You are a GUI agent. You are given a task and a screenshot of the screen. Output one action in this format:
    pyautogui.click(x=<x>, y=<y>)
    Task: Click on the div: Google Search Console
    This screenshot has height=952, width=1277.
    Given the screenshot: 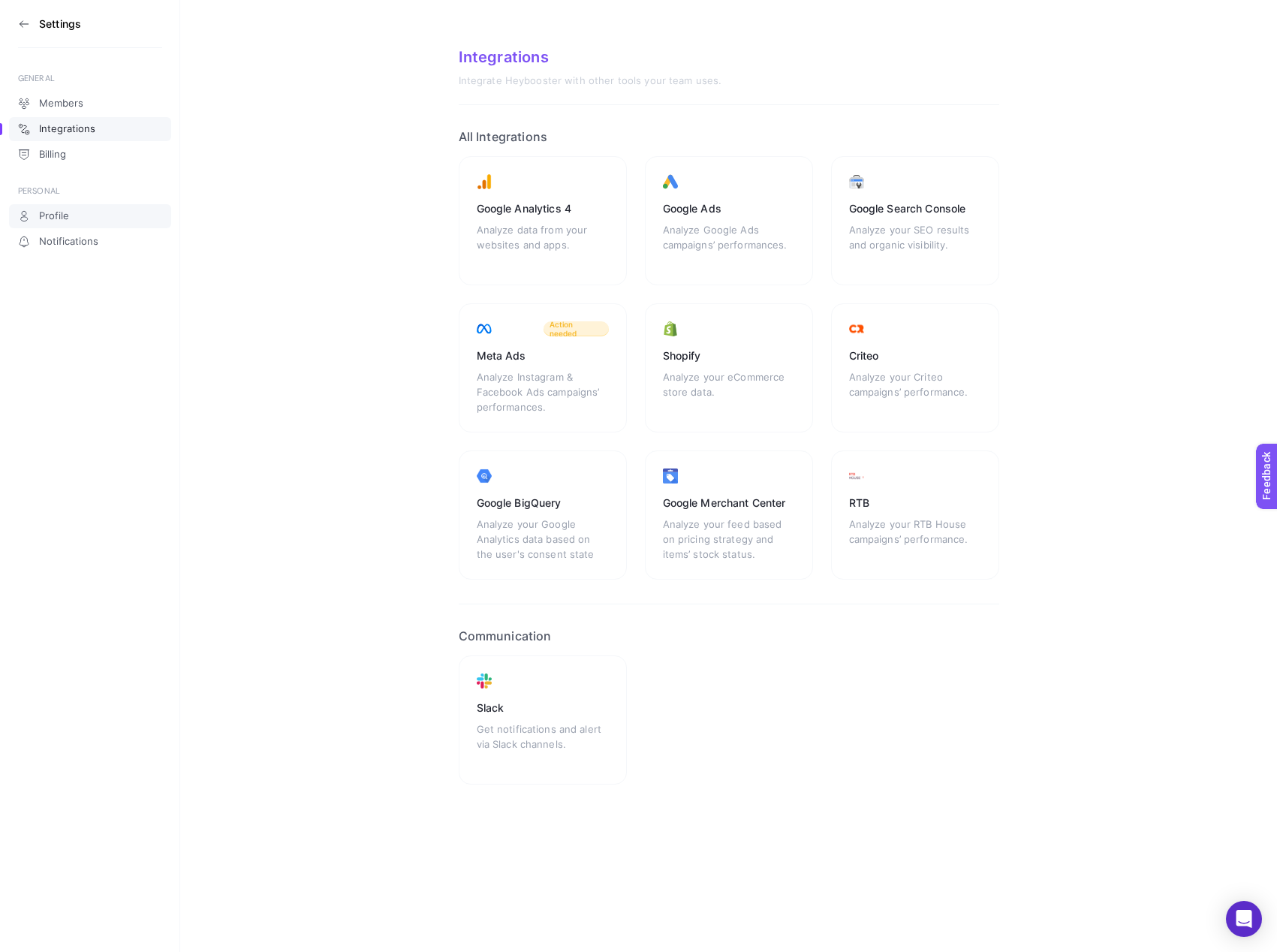 What is the action you would take?
    pyautogui.click(x=915, y=208)
    